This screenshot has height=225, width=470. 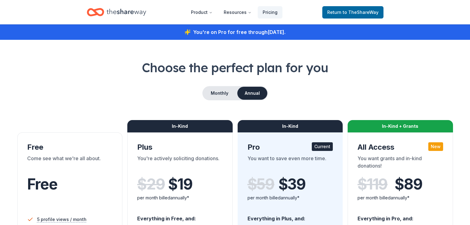 I want to click on button: Annual, so click(x=252, y=93).